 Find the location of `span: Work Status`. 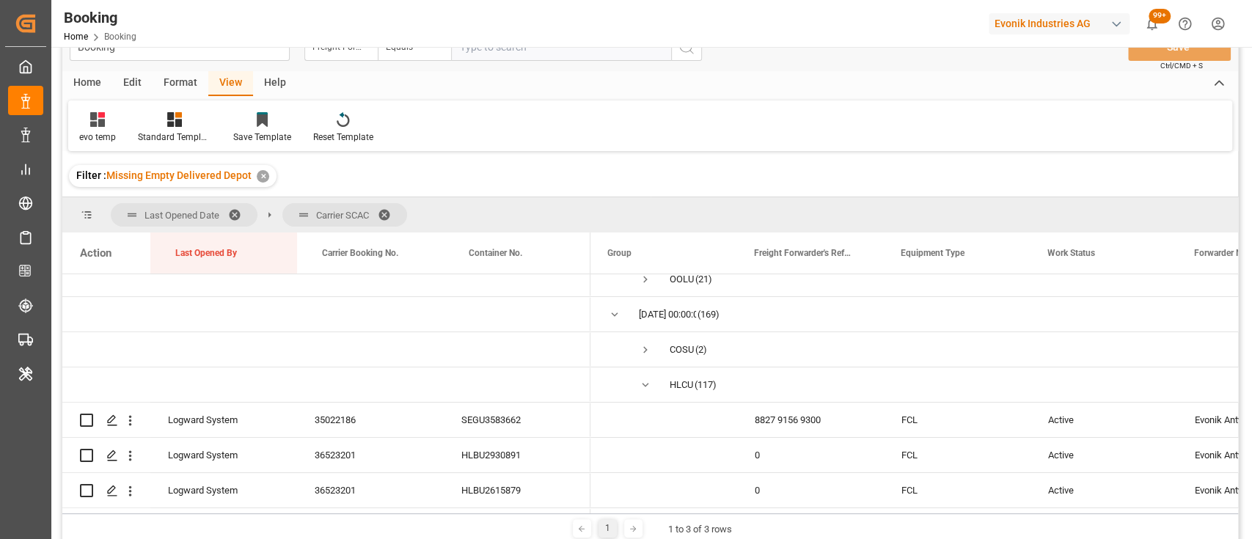

span: Work Status is located at coordinates (1071, 253).